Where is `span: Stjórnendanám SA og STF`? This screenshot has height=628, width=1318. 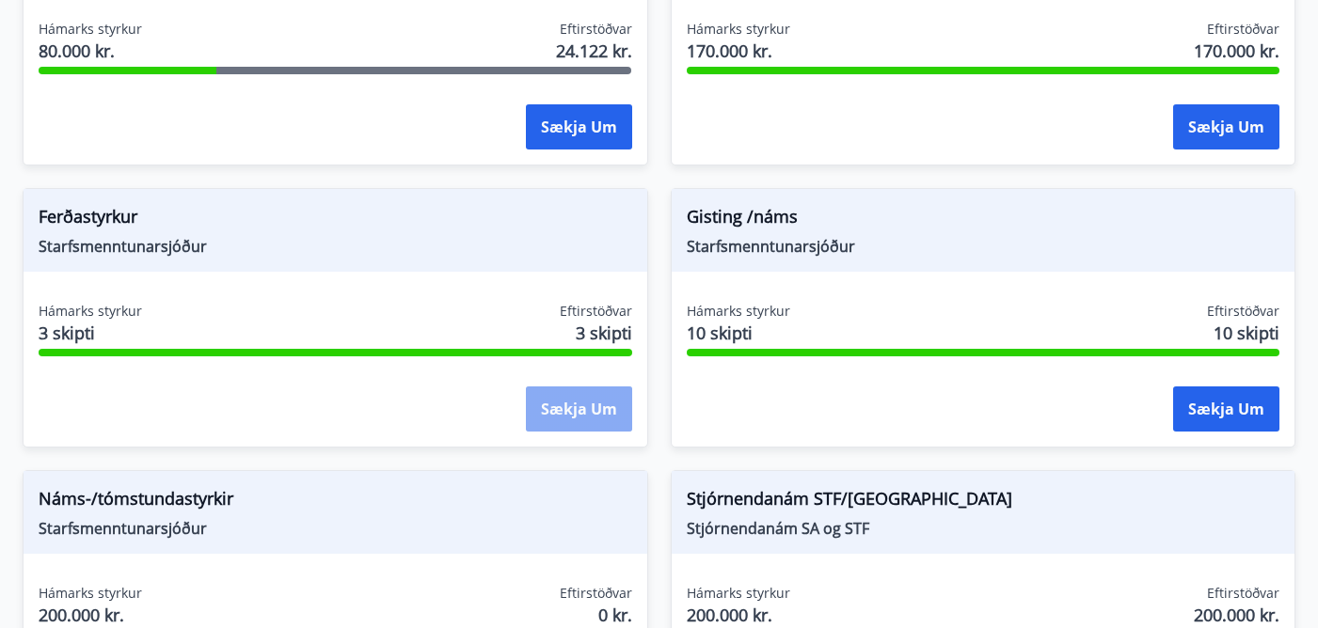 span: Stjórnendanám SA og STF is located at coordinates (983, 529).